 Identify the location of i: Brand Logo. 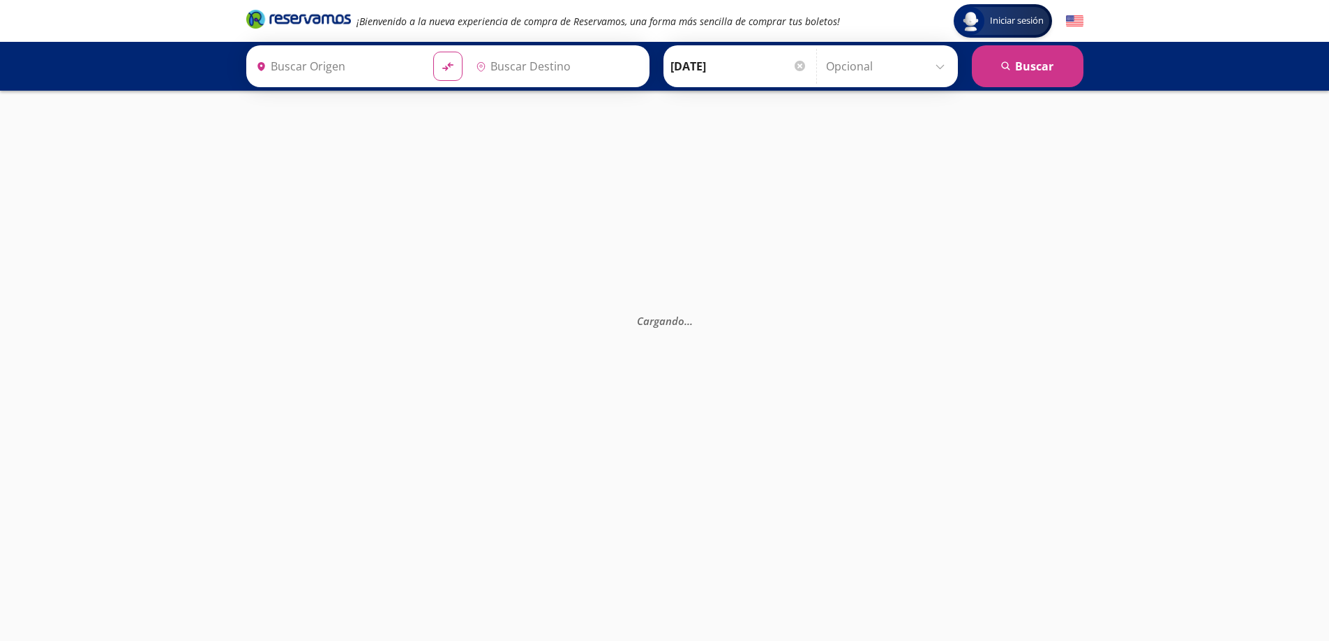
(299, 19).